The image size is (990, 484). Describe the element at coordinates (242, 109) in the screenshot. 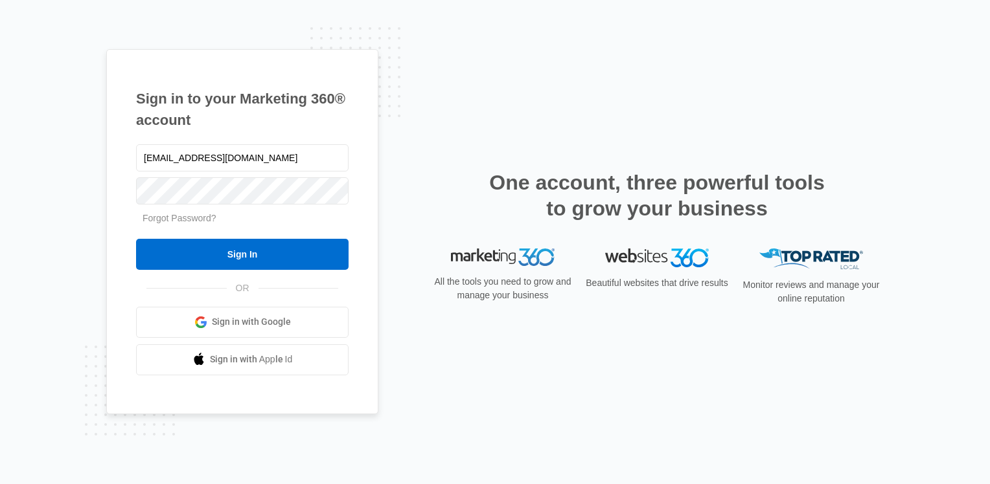

I see `h1: Sign in to your Marketing 360® account` at that location.